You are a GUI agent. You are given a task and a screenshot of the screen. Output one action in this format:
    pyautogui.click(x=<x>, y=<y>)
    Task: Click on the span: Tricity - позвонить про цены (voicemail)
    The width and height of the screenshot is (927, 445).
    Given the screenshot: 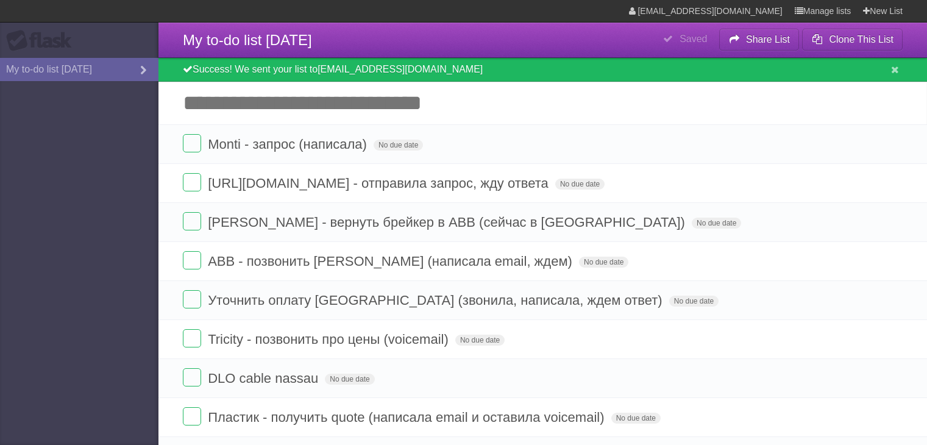 What is the action you would take?
    pyautogui.click(x=330, y=339)
    